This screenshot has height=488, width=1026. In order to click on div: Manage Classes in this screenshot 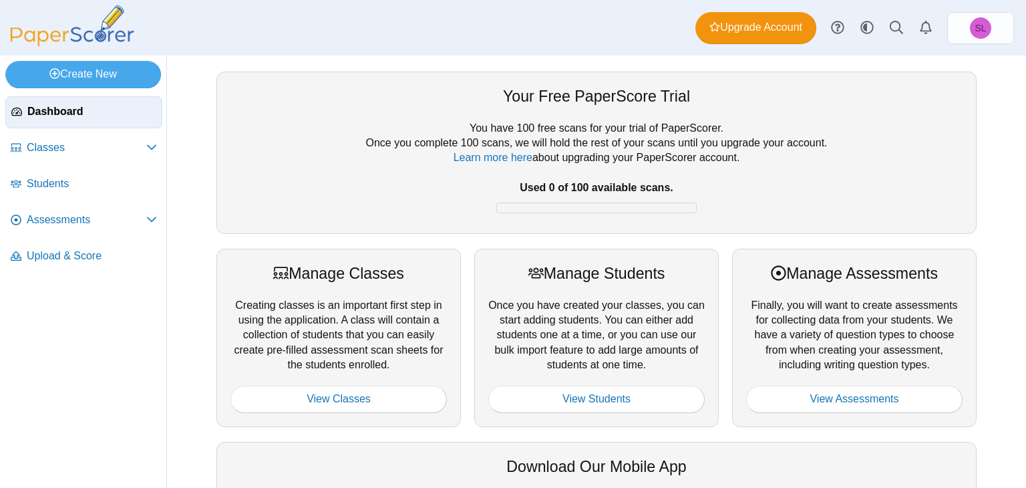, I will do `click(339, 273)`.